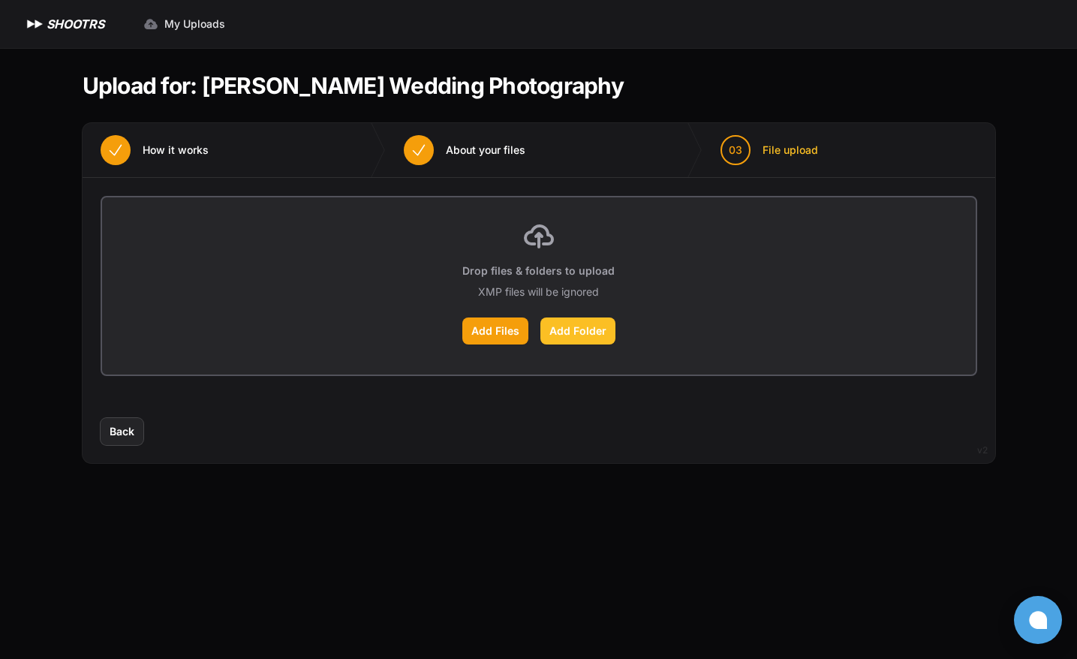 The image size is (1077, 659). Describe the element at coordinates (578, 331) in the screenshot. I see `label: Add Folder` at that location.